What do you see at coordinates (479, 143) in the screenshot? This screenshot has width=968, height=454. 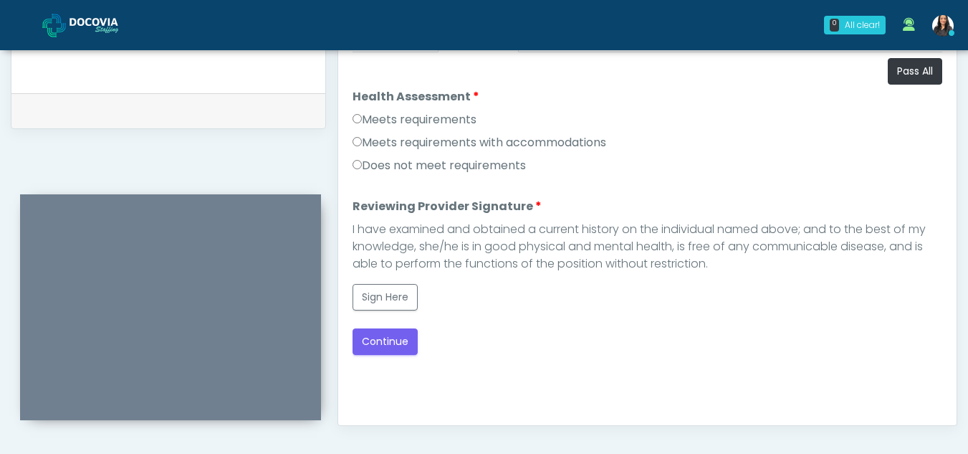 I see `label: Meets requirements with accommodations` at bounding box center [479, 143].